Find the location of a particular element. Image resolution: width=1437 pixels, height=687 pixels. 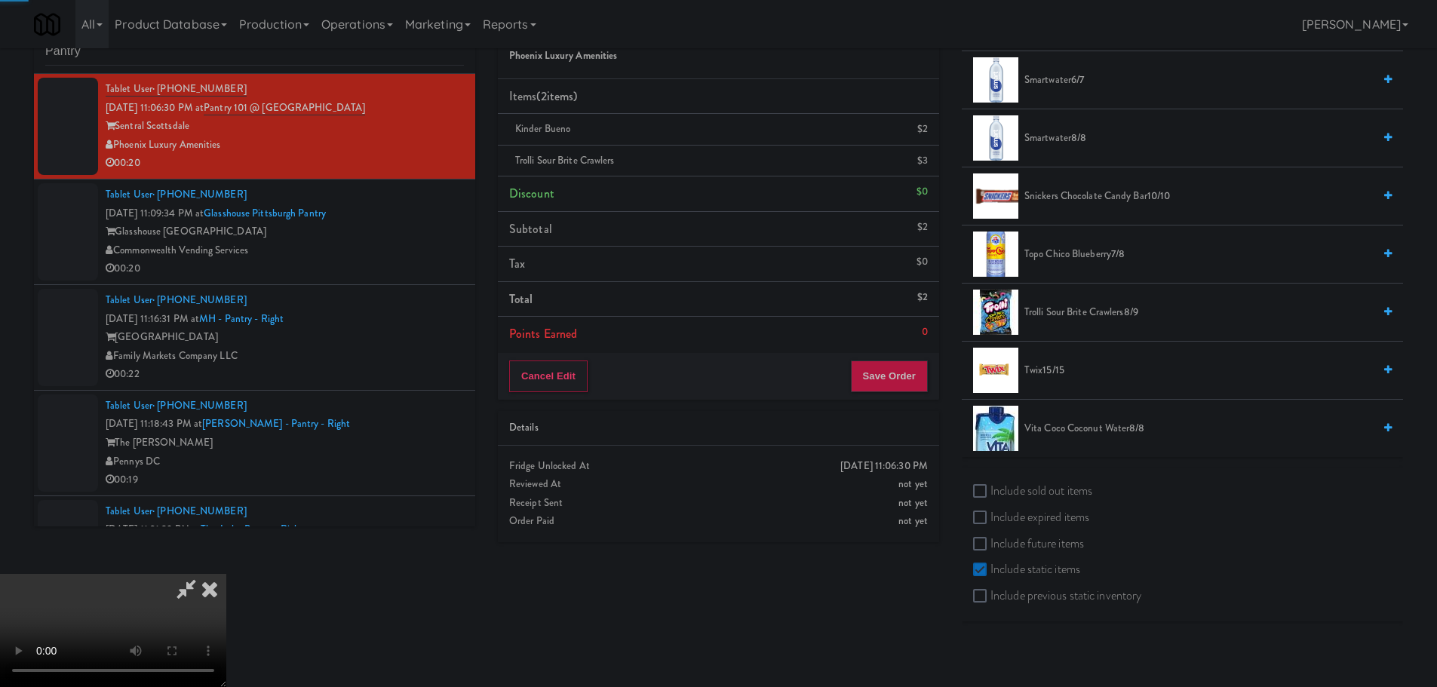

label: Include expired items is located at coordinates (1031, 517).